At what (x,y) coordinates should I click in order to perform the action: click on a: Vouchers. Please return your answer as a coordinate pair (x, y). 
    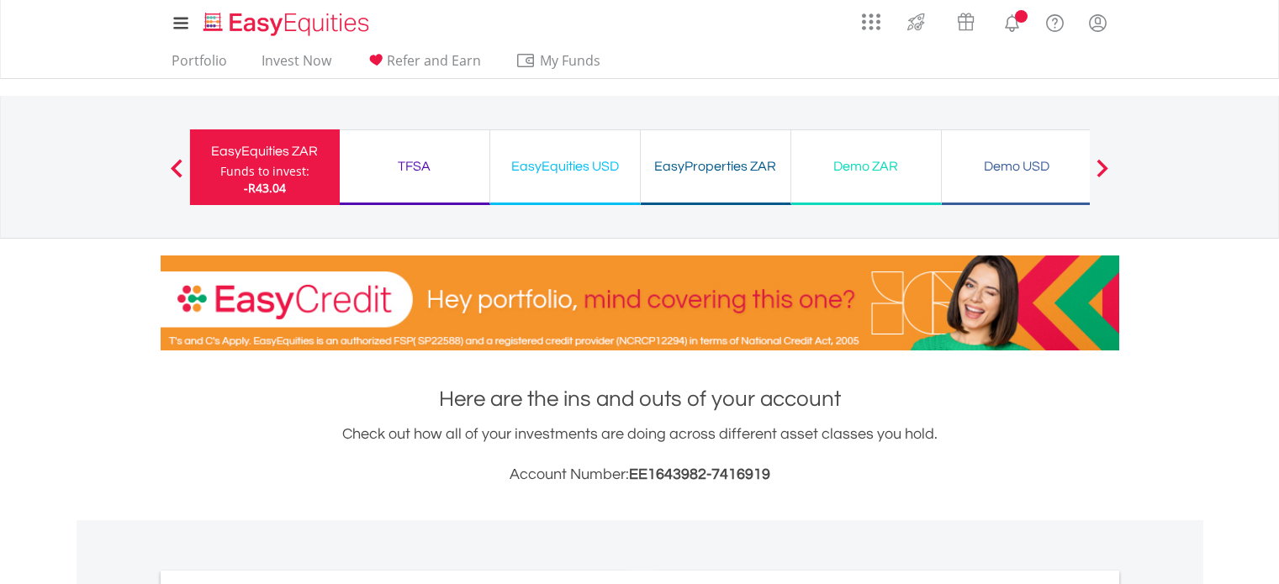
    Looking at the image, I should click on (965, 19).